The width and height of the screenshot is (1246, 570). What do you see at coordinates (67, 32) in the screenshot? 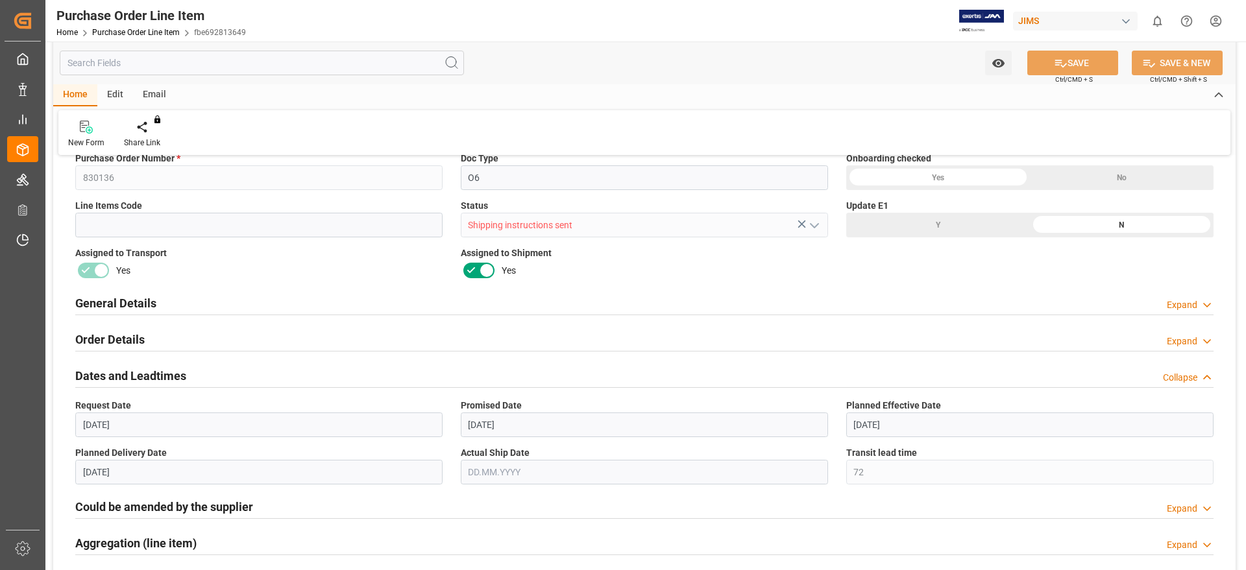
I see `a: Home` at bounding box center [67, 32].